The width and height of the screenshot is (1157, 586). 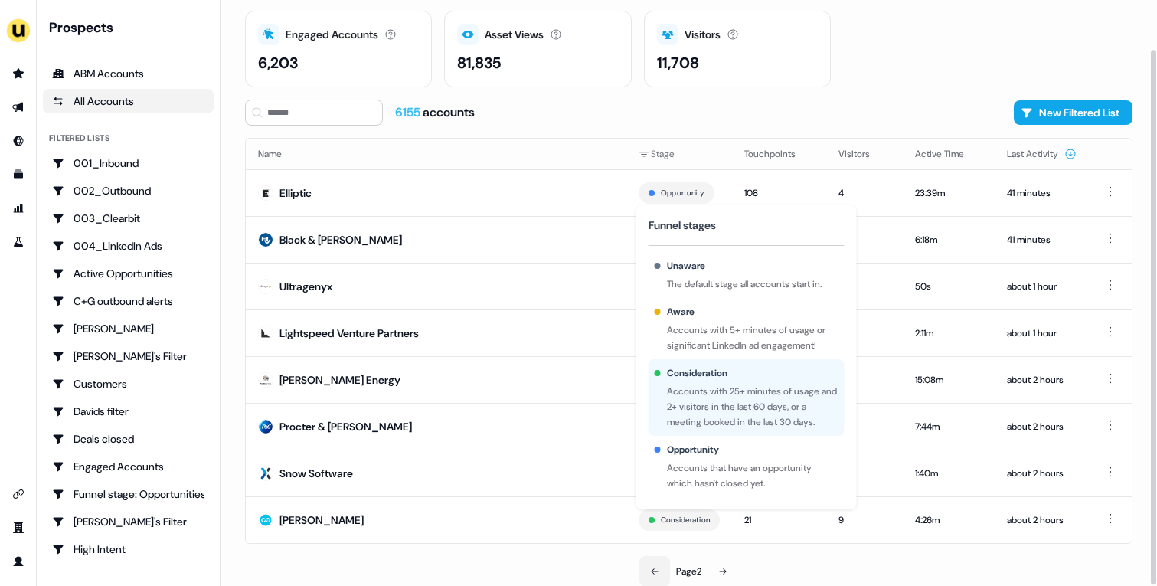 I want to click on a: Go to Active Opportunities, so click(x=128, y=273).